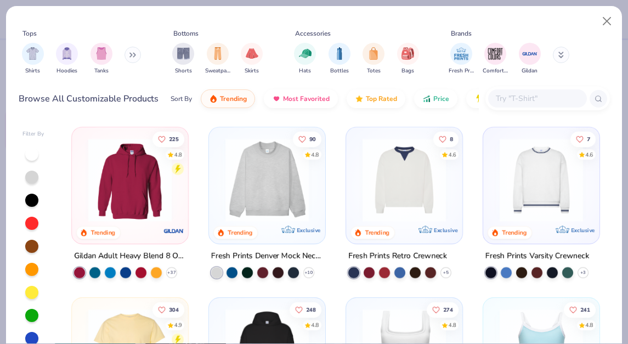  I want to click on span: 274, so click(447, 309).